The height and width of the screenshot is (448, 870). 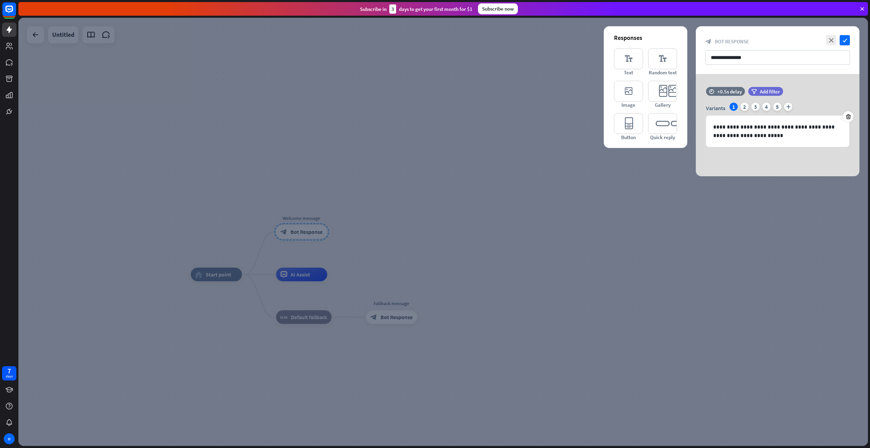 What do you see at coordinates (9, 373) in the screenshot?
I see `a: 7 days` at bounding box center [9, 373].